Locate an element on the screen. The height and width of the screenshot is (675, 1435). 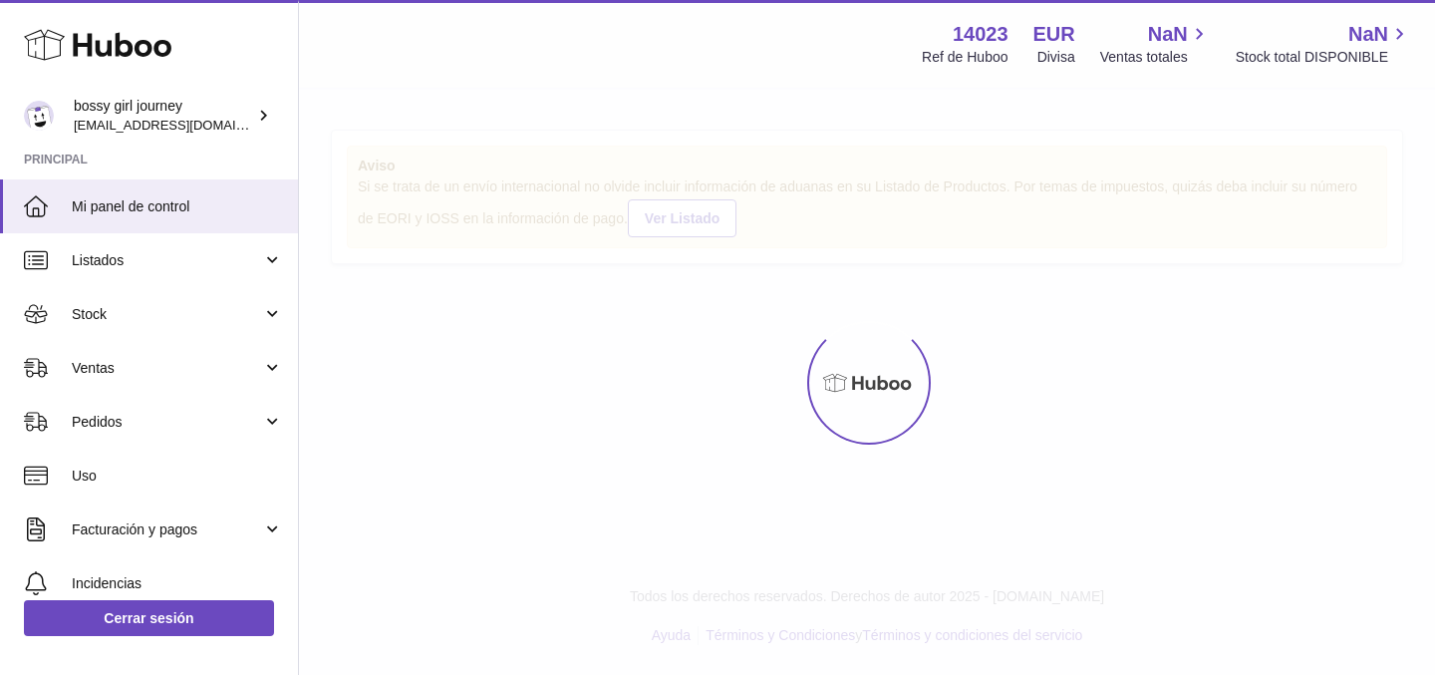
span: Listados is located at coordinates (166, 260).